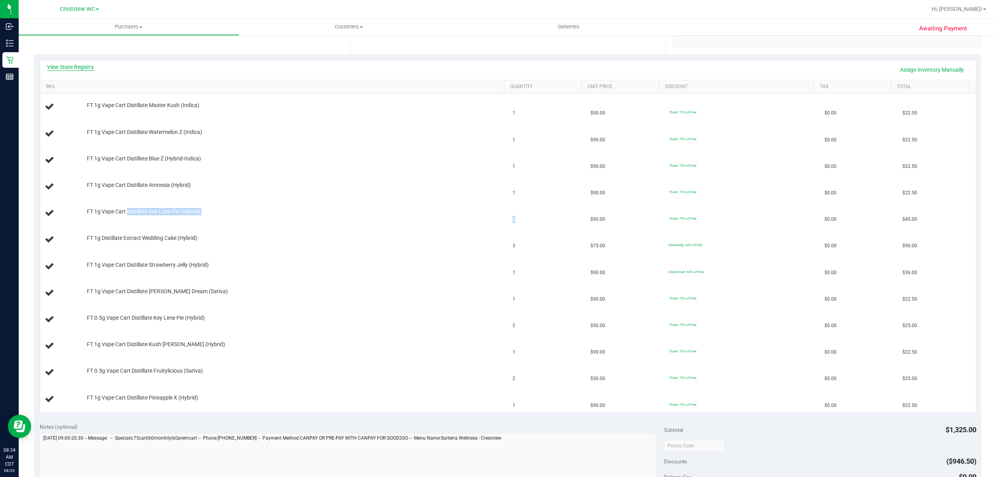  I want to click on span: $36.00, so click(910, 273).